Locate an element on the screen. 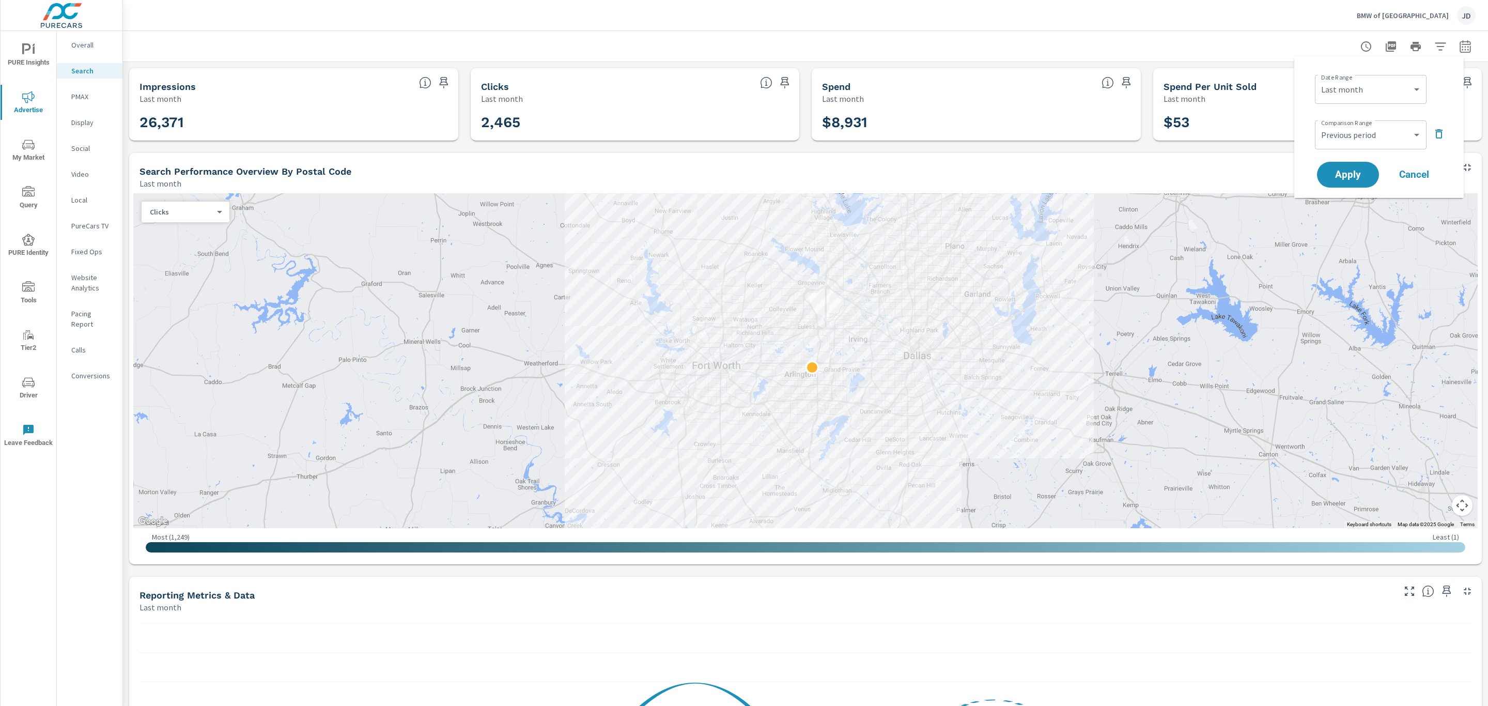 This screenshot has width=1488, height=706. button: Apply Filters is located at coordinates (1441, 47).